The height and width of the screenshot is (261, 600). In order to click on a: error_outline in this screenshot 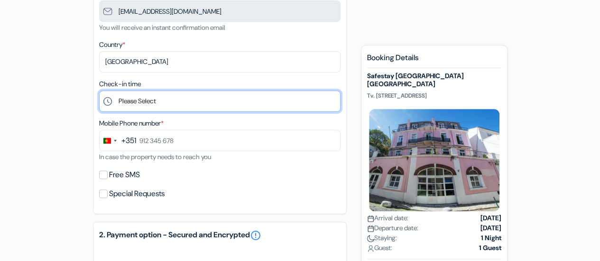, I will do `click(256, 236)`.